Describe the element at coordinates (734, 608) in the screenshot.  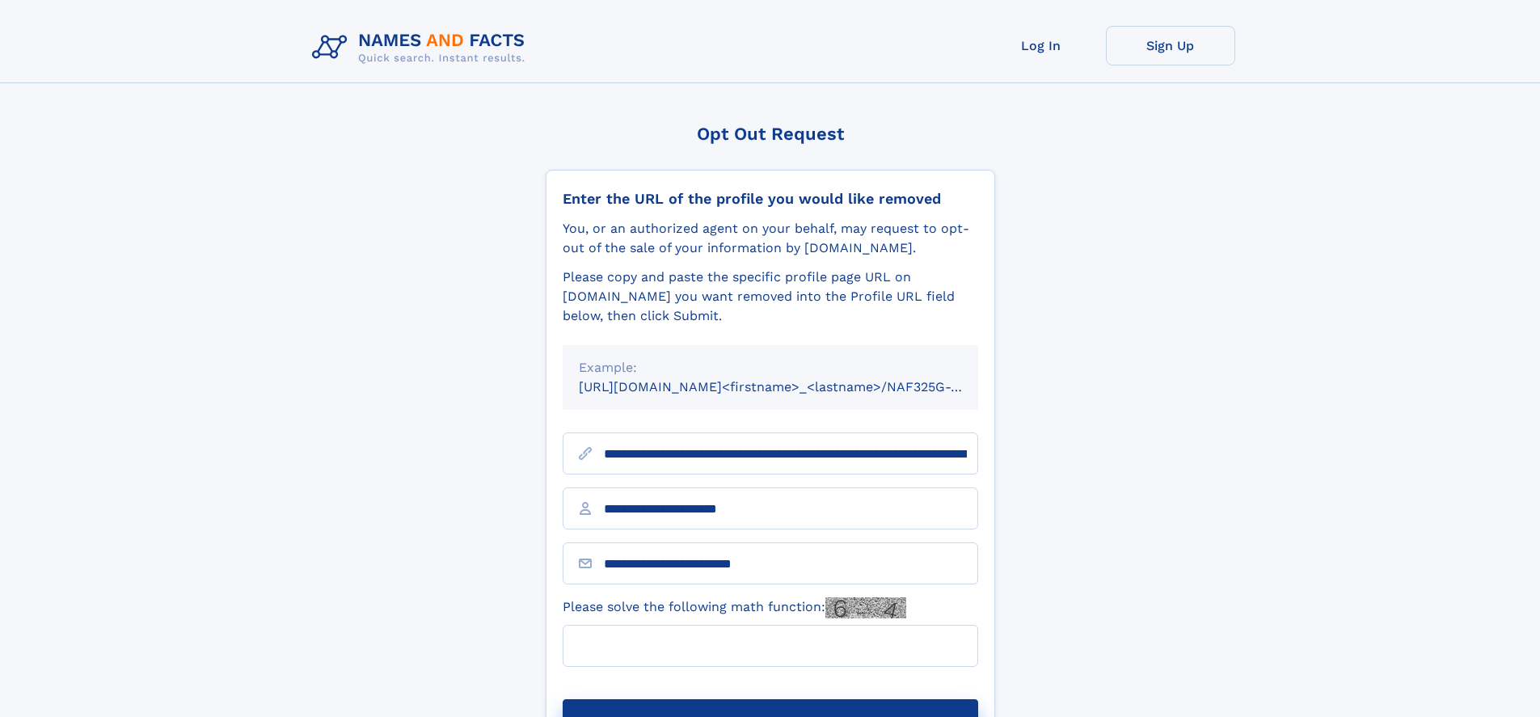
I see `label: Please solve the following math function:` at that location.